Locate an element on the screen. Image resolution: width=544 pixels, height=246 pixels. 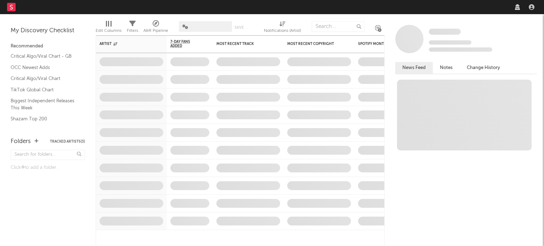
span: 0 fans last week is located at coordinates (460, 50).